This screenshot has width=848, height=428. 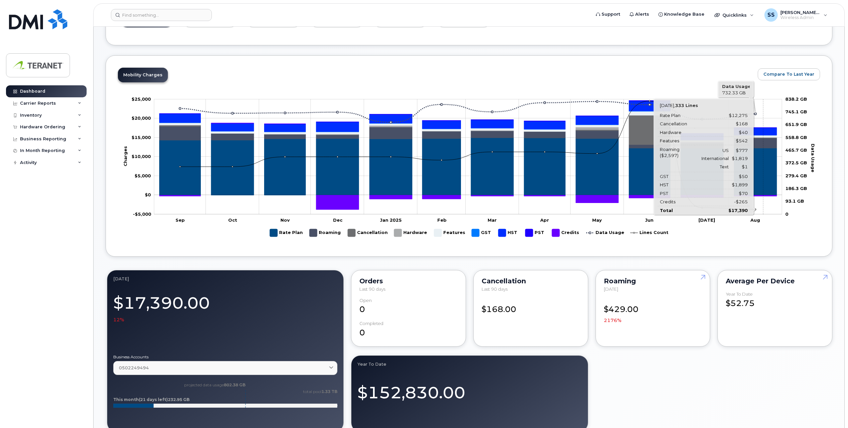 I want to click on g: GST, so click(x=482, y=232).